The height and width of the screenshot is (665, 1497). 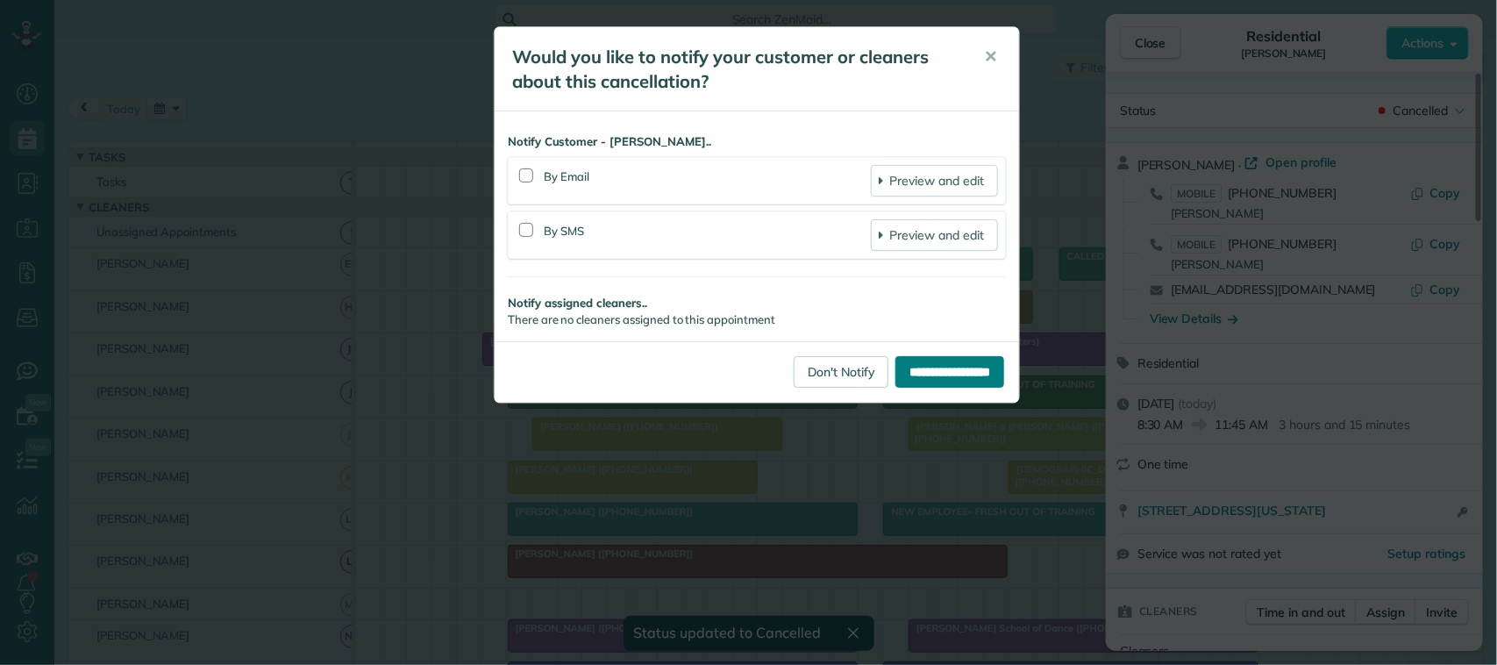 What do you see at coordinates (757, 302) in the screenshot?
I see `strong: Notify assigned cleaners..` at bounding box center [757, 302].